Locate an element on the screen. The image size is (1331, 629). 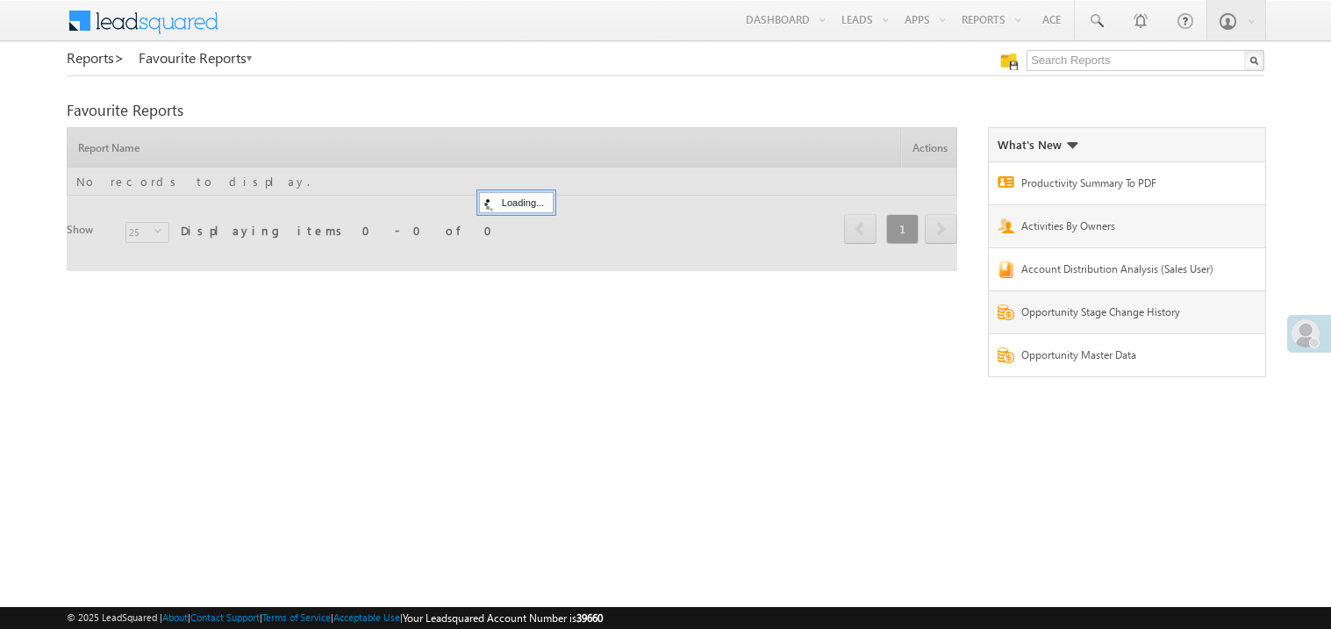
a: Reports> is located at coordinates (96, 58).